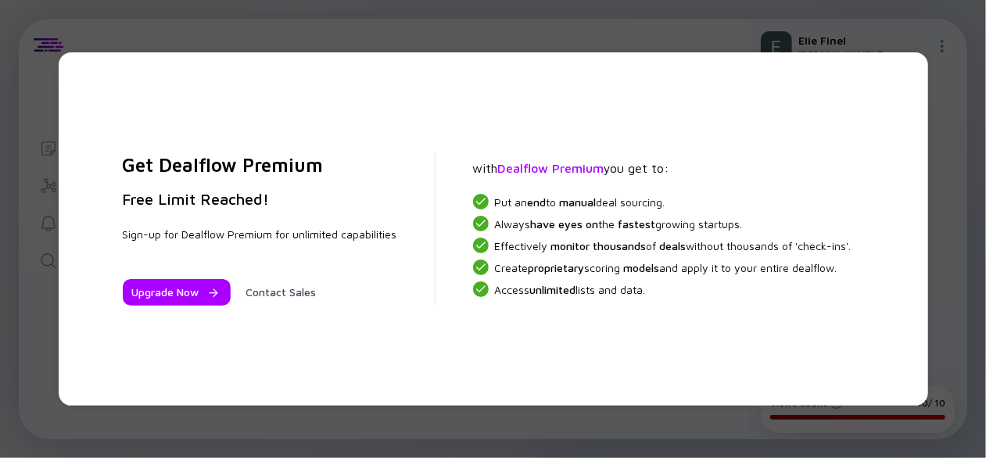  I want to click on span: end, so click(537, 202).